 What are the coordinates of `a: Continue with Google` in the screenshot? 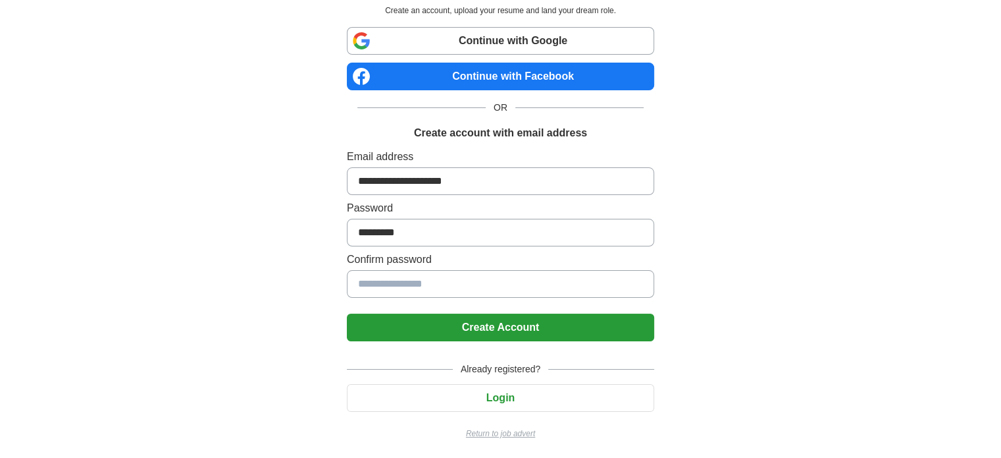 It's located at (500, 41).